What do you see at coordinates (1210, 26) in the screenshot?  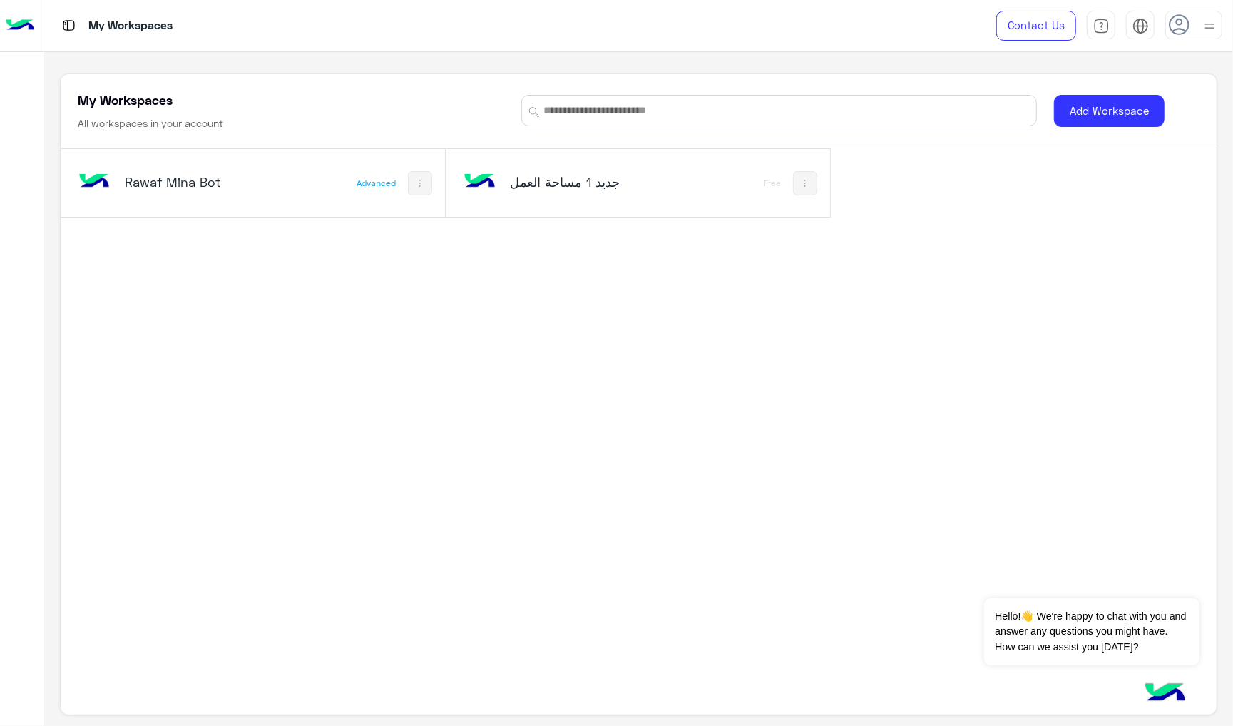 I see `img: profile` at bounding box center [1210, 26].